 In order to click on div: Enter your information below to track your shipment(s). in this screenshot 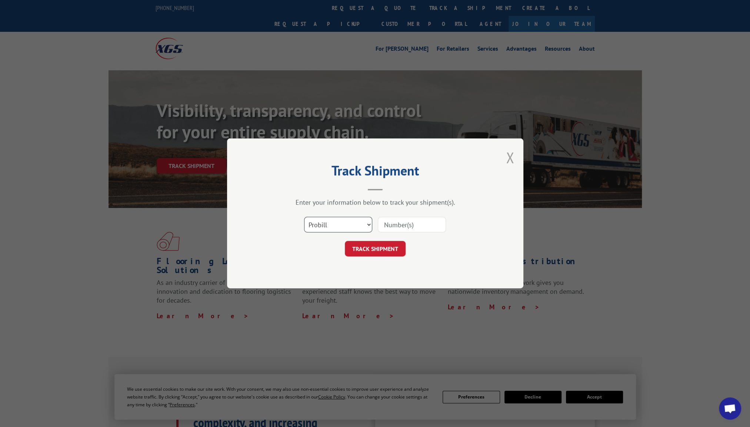, I will do `click(375, 202)`.